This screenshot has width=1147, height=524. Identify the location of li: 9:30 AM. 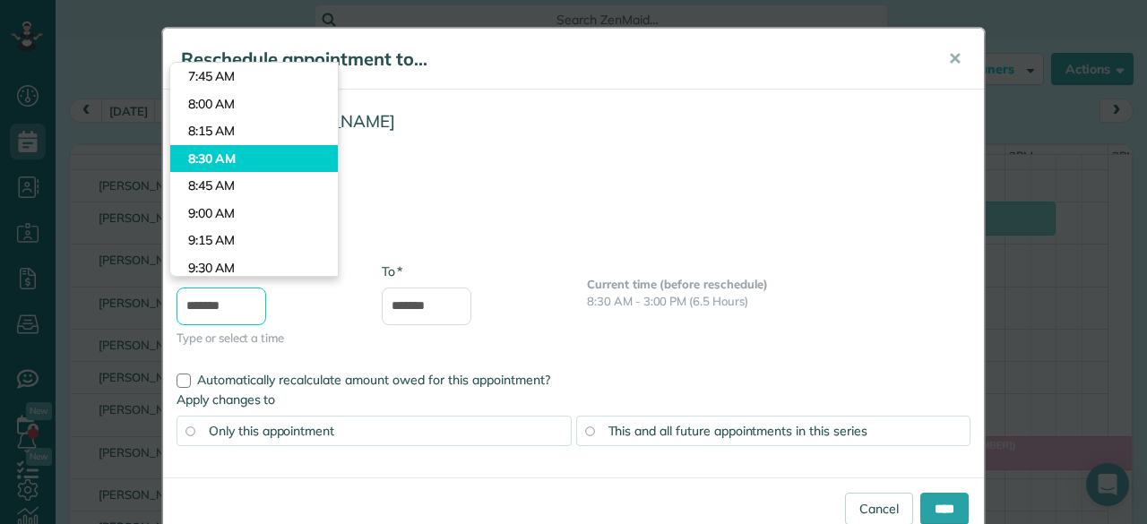
(254, 268).